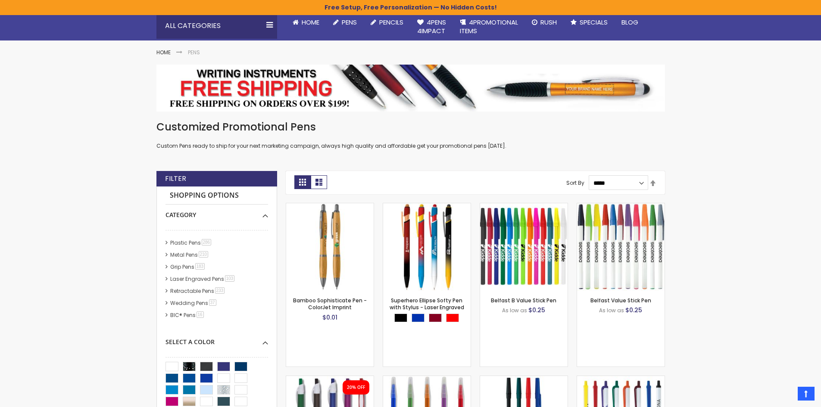 The width and height of the screenshot is (821, 407). Describe the element at coordinates (489, 26) in the screenshot. I see `span: 4PROMOTIONAL ITEMS` at that location.